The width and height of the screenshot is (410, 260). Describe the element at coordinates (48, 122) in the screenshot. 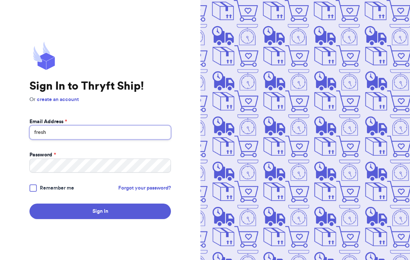

I see `label: Email Address` at that location.